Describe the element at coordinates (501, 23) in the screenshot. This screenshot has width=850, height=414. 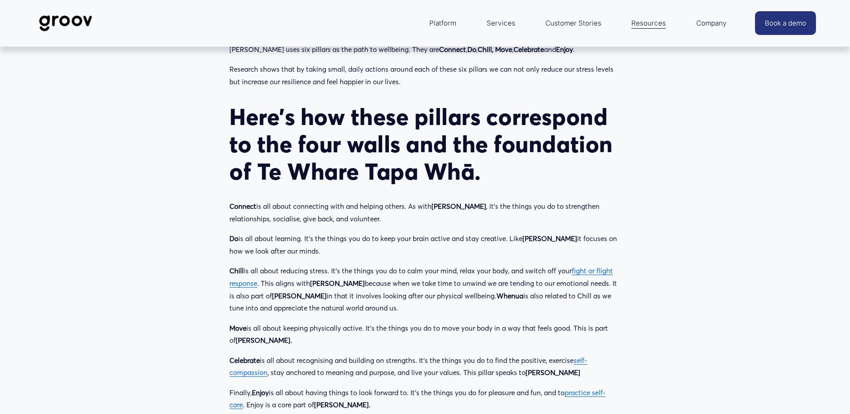
I see `a: Services` at that location.